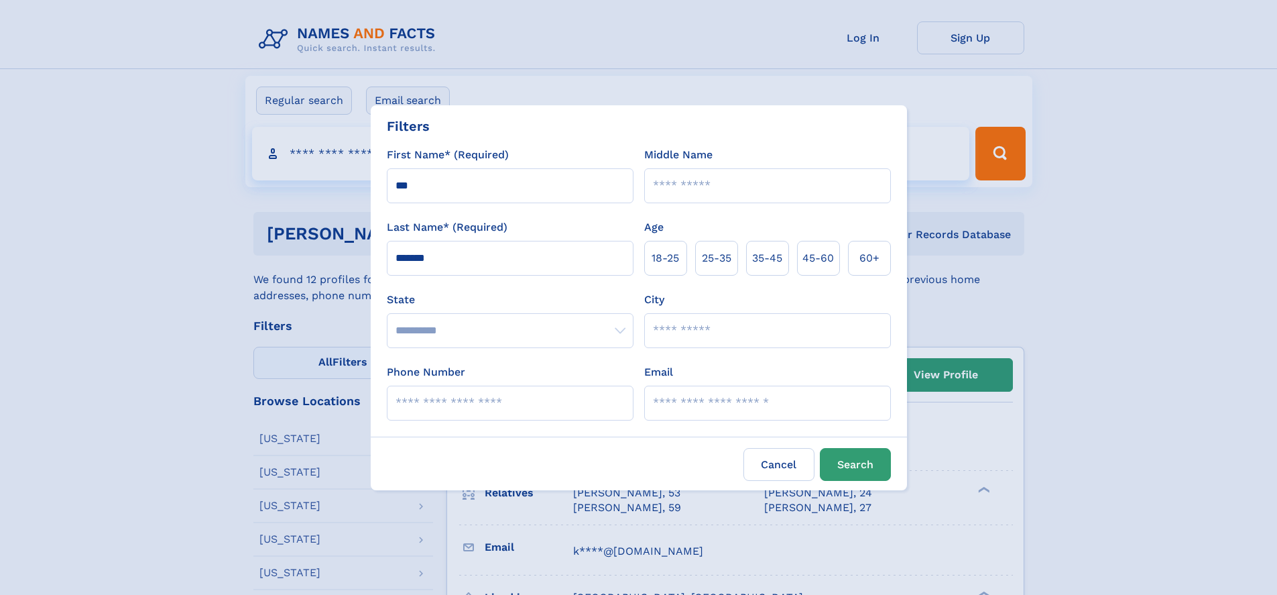 Image resolution: width=1277 pixels, height=595 pixels. I want to click on label: Email, so click(658, 372).